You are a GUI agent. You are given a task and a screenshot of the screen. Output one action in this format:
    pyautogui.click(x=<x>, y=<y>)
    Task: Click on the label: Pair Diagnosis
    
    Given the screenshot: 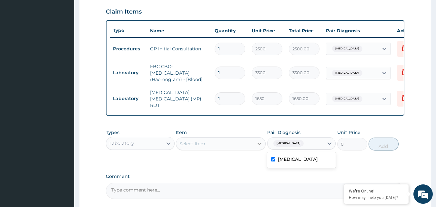 What is the action you would take?
    pyautogui.click(x=284, y=132)
    